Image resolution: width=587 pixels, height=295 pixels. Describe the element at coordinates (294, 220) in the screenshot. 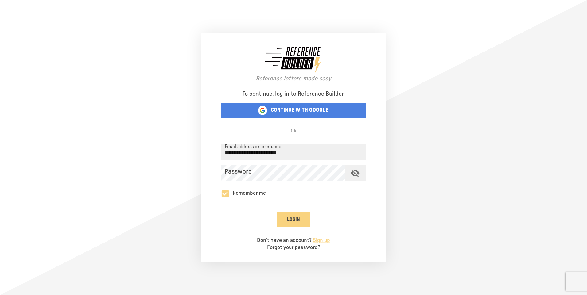

I see `button: Login` at that location.